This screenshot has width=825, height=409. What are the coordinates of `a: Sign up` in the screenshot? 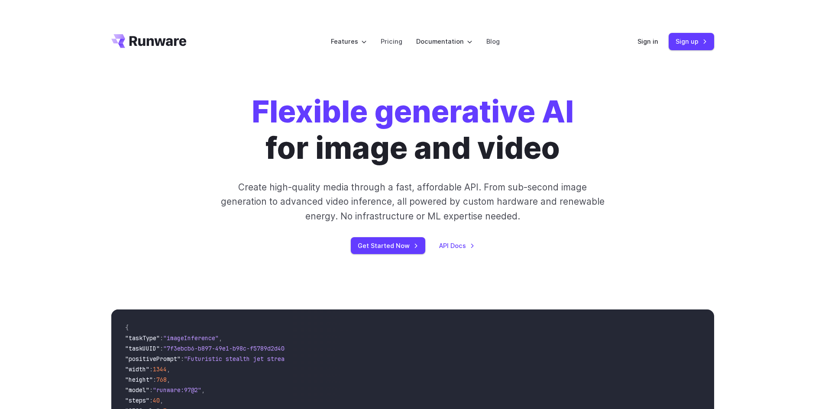 It's located at (692, 41).